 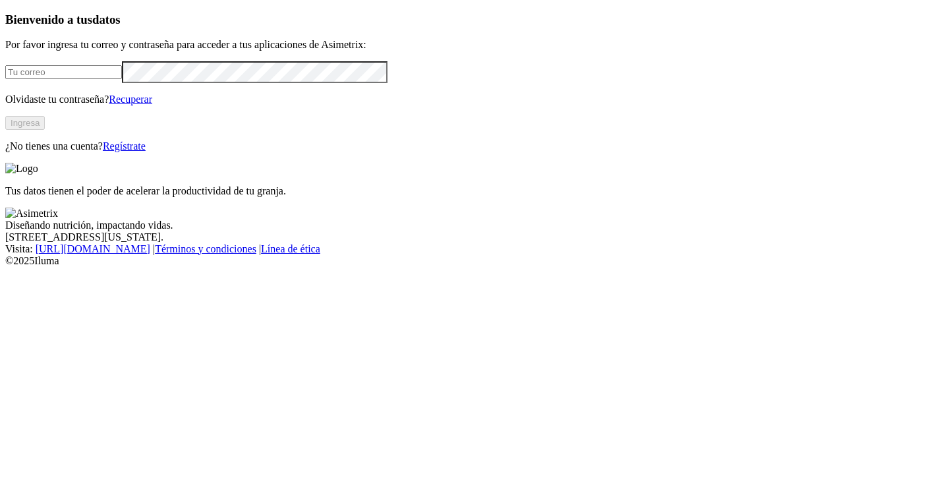 What do you see at coordinates (474, 45) in the screenshot?
I see `p: Por favor ingresa tu correo y contraseña para acceder a tus aplicaciones de Asimetrix:` at bounding box center [474, 45].